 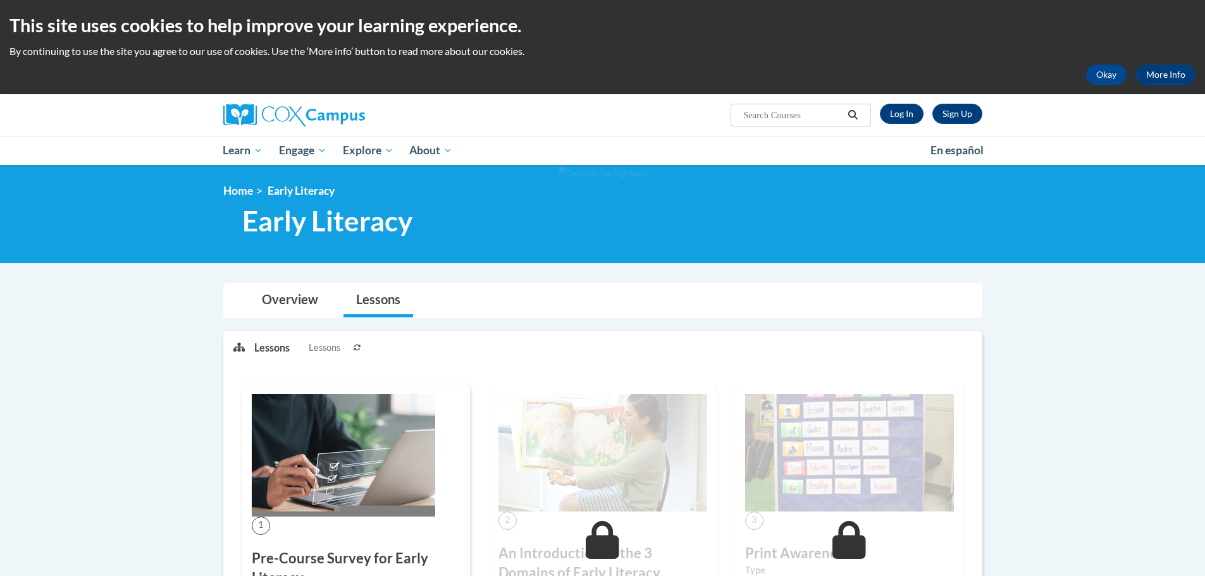 I want to click on span: Engage, so click(x=302, y=151).